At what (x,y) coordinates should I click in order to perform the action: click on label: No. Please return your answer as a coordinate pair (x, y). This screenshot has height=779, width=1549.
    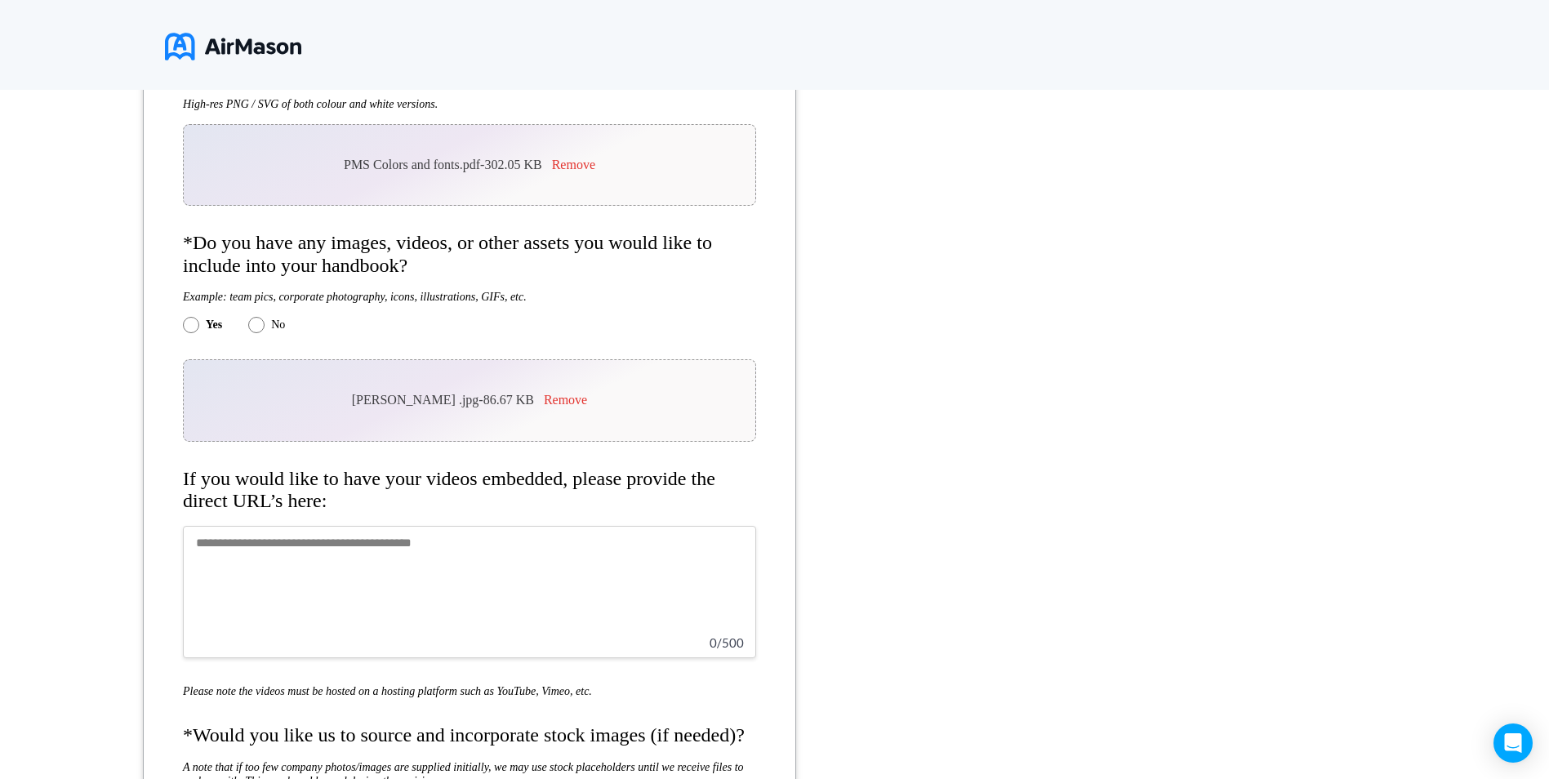
    Looking at the image, I should click on (278, 325).